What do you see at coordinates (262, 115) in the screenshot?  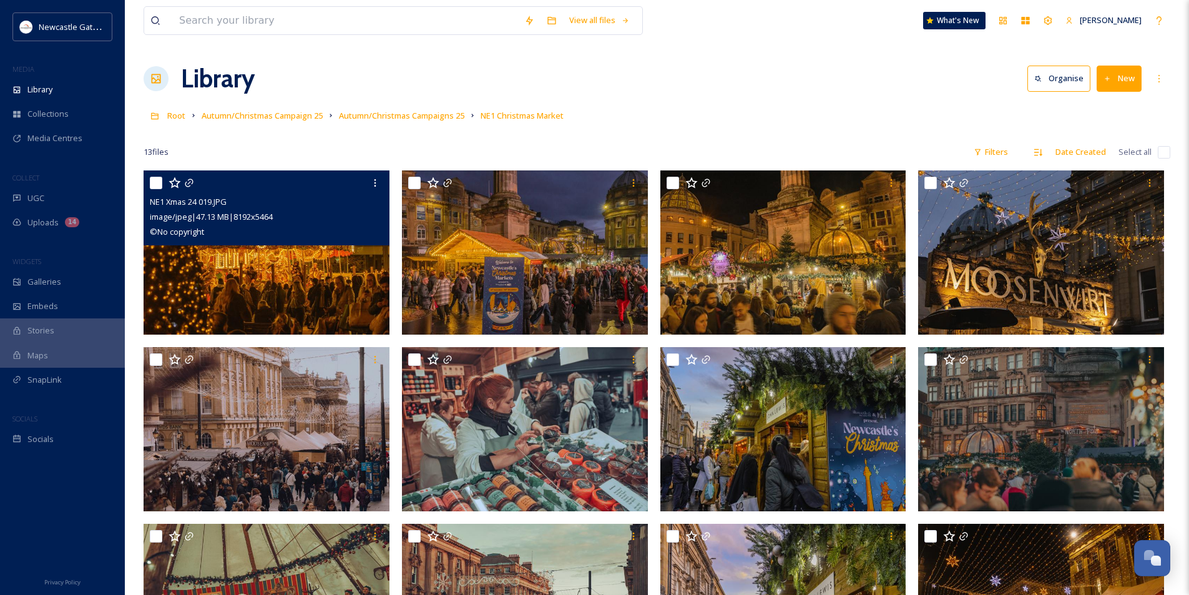 I see `a: Autumn/Christmas Campaign 25` at bounding box center [262, 115].